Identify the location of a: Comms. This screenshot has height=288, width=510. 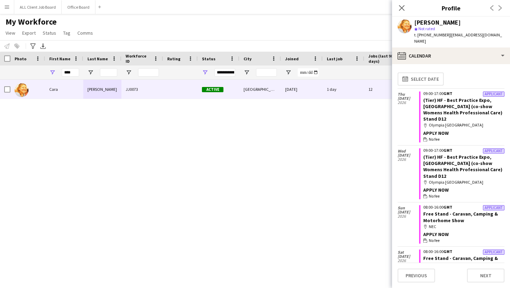
(85, 33).